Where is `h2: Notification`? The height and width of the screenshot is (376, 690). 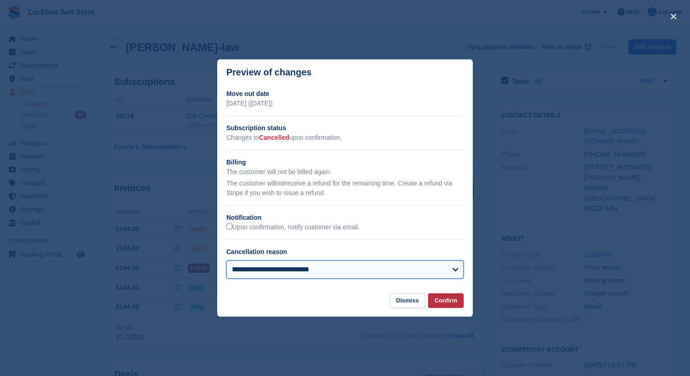
h2: Notification is located at coordinates (345, 217).